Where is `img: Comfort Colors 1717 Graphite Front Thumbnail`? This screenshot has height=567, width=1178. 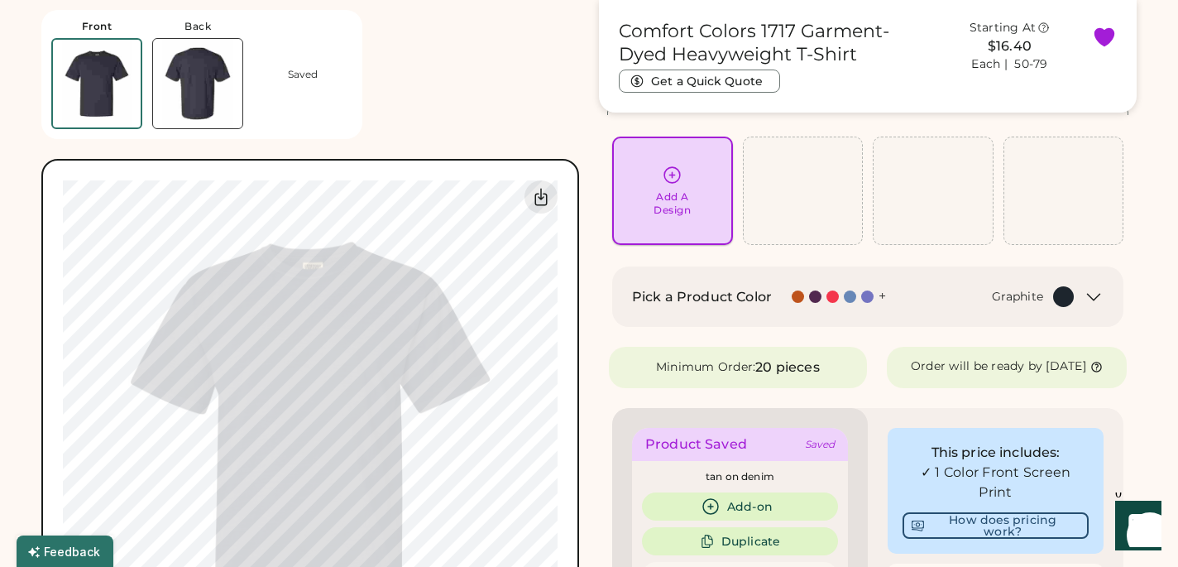
img: Comfort Colors 1717 Graphite Front Thumbnail is located at coordinates (97, 84).